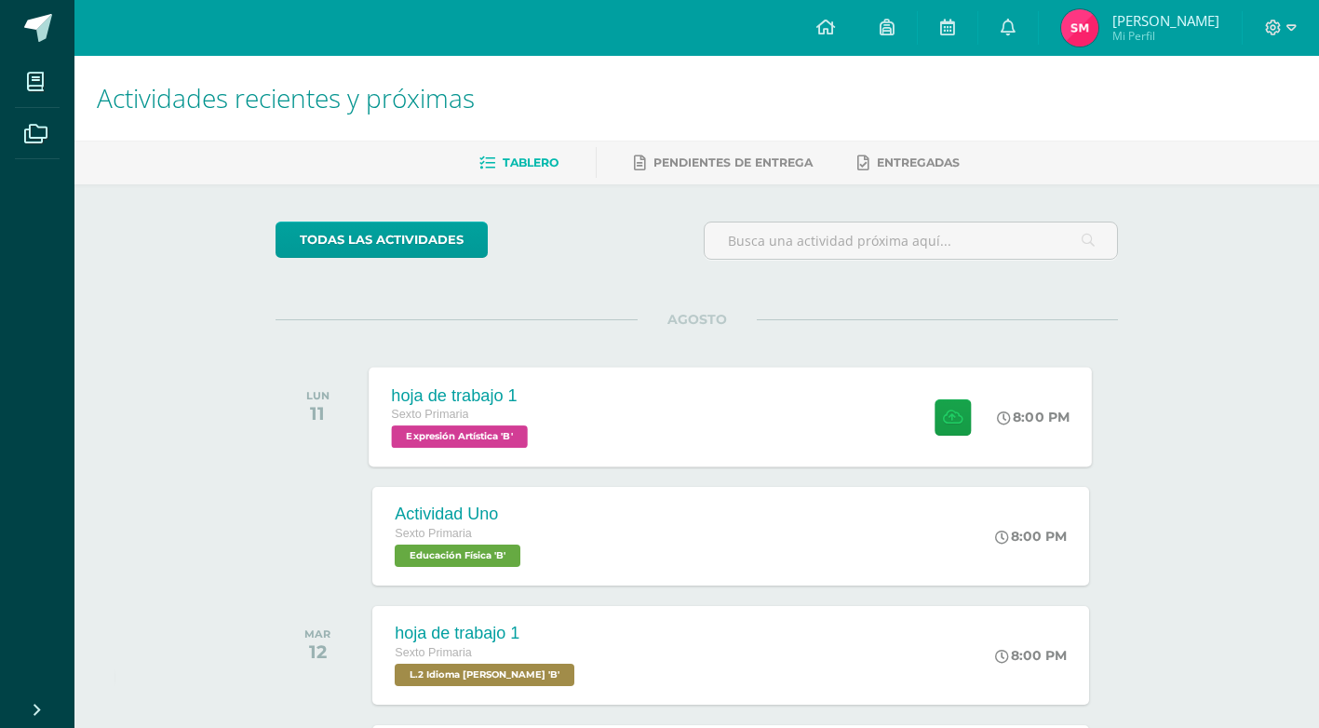 Image resolution: width=1319 pixels, height=728 pixels. What do you see at coordinates (484, 675) in the screenshot?
I see `span: L.2 Idioma Maya Kaqchikel 'B'` at bounding box center [484, 675].